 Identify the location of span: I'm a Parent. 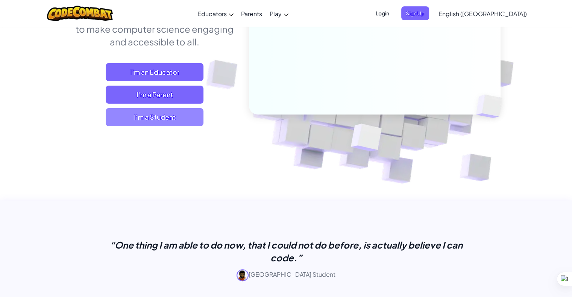
(154, 95).